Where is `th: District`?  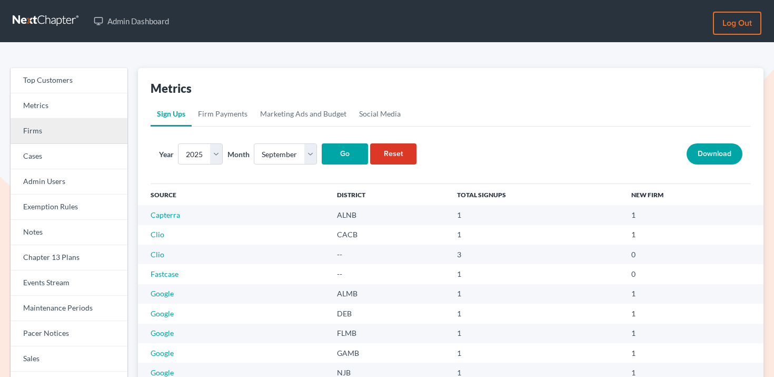
th: District is located at coordinates (389, 194).